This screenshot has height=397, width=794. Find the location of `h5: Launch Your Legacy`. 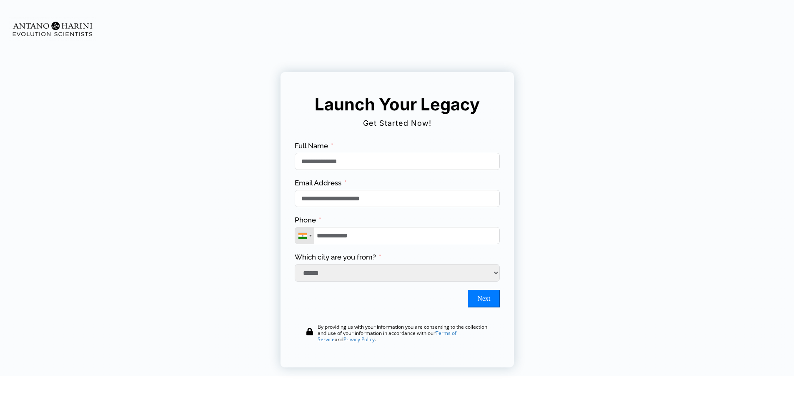

h5: Launch Your Legacy is located at coordinates (397, 105).